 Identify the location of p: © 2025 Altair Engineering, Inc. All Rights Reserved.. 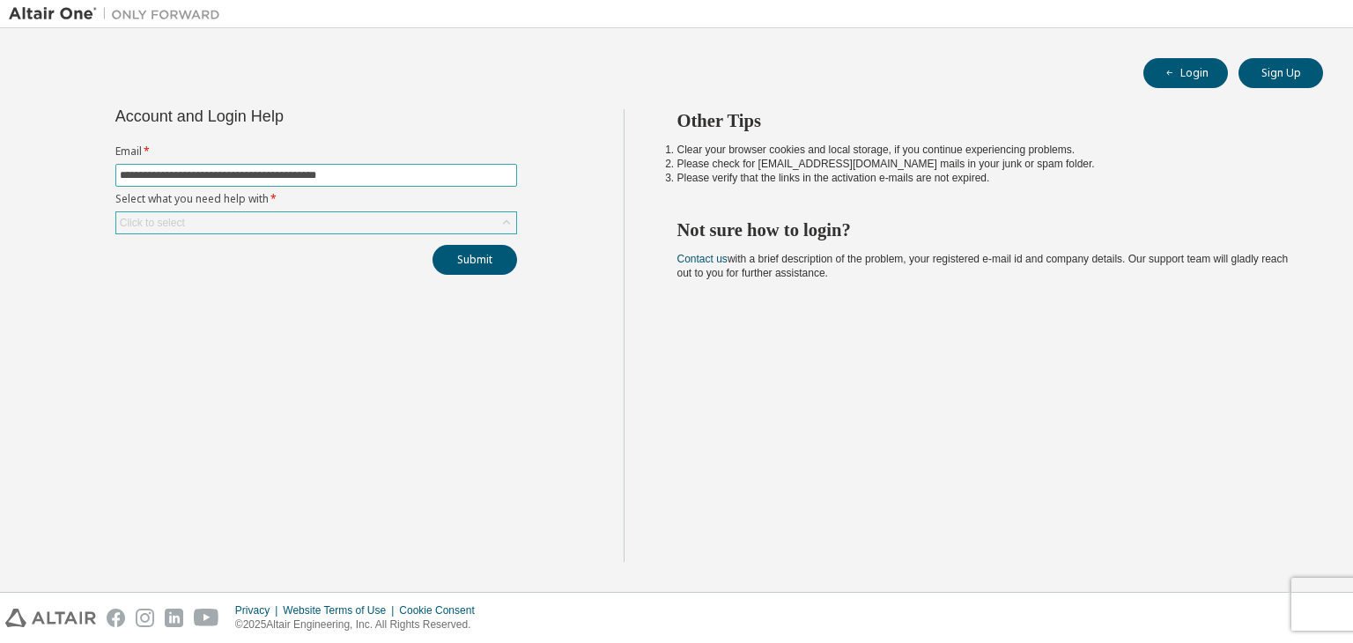
(360, 624).